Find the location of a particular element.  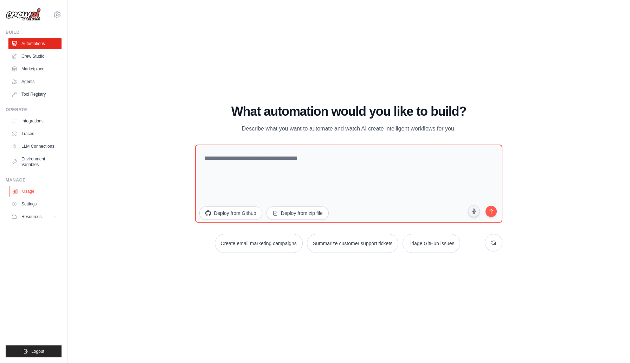

div: Manage is located at coordinates (33, 180).